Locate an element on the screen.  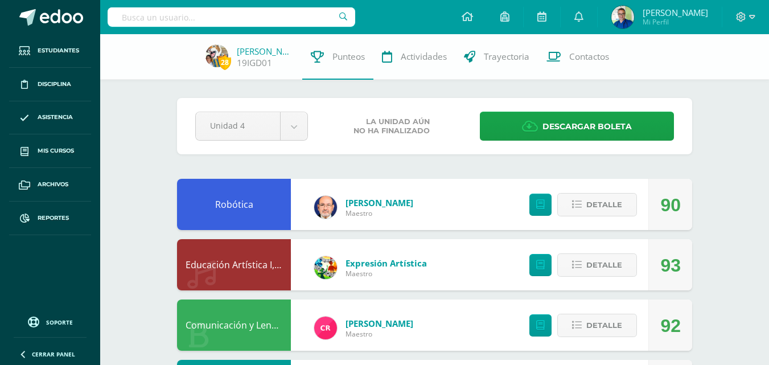
div: 93 is located at coordinates (670, 265).